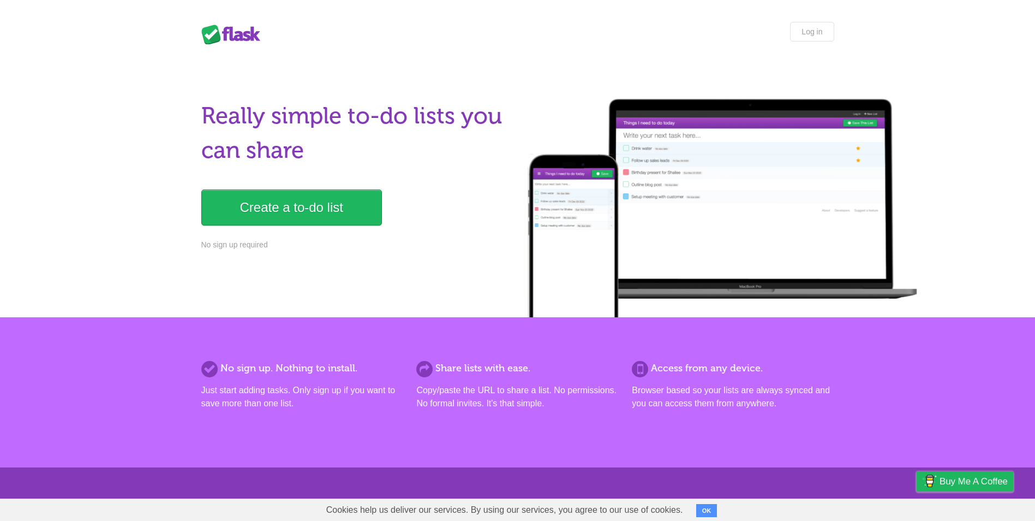 The width and height of the screenshot is (1035, 521). I want to click on span: Buy me a coffee, so click(973, 481).